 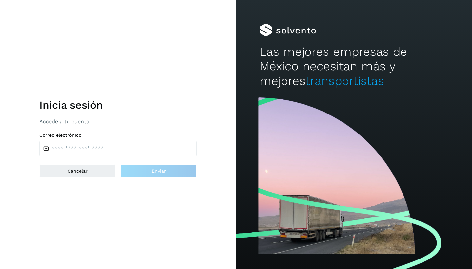 What do you see at coordinates (345, 81) in the screenshot?
I see `span: transportistas` at bounding box center [345, 81].